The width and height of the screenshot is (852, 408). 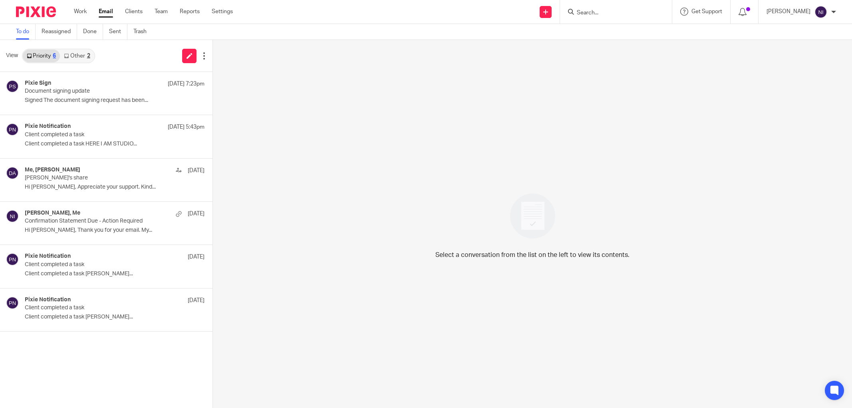 I want to click on input: Search, so click(x=612, y=13).